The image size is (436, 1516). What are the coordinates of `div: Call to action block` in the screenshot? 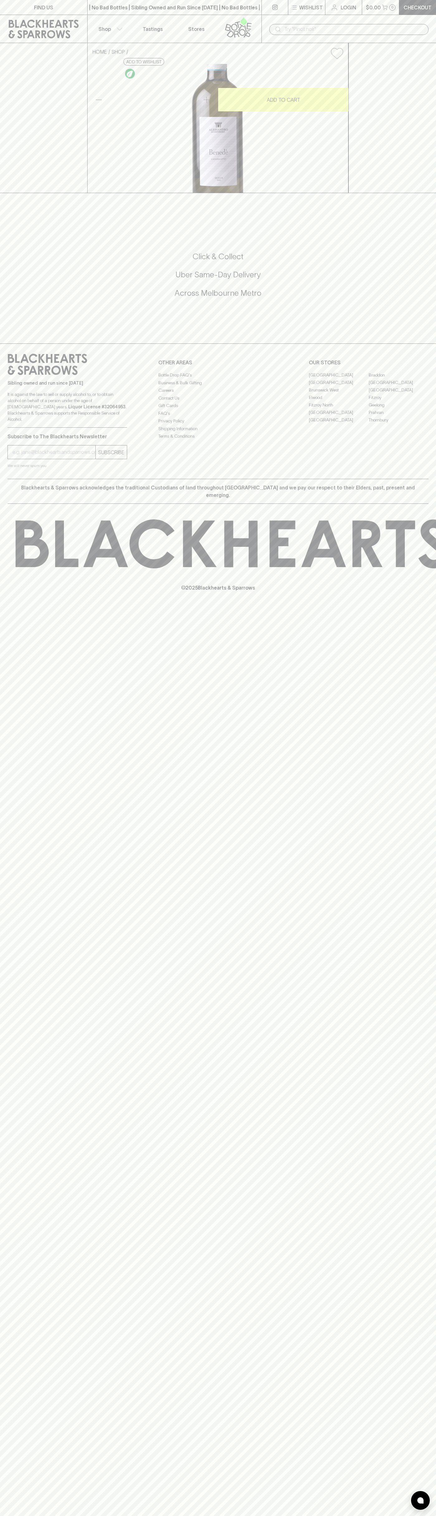 It's located at (218, 279).